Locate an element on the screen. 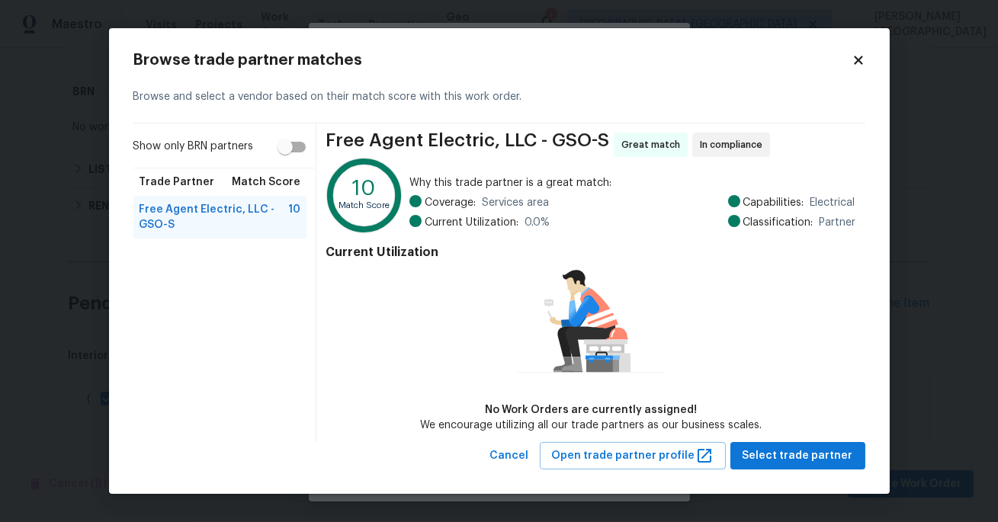 The width and height of the screenshot is (998, 522). span: Services area is located at coordinates (515, 203).